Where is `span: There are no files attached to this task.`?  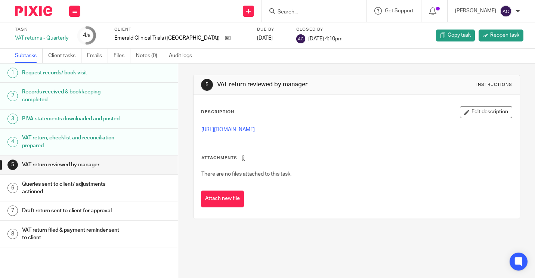 span: There are no files attached to this task. is located at coordinates (246, 174).